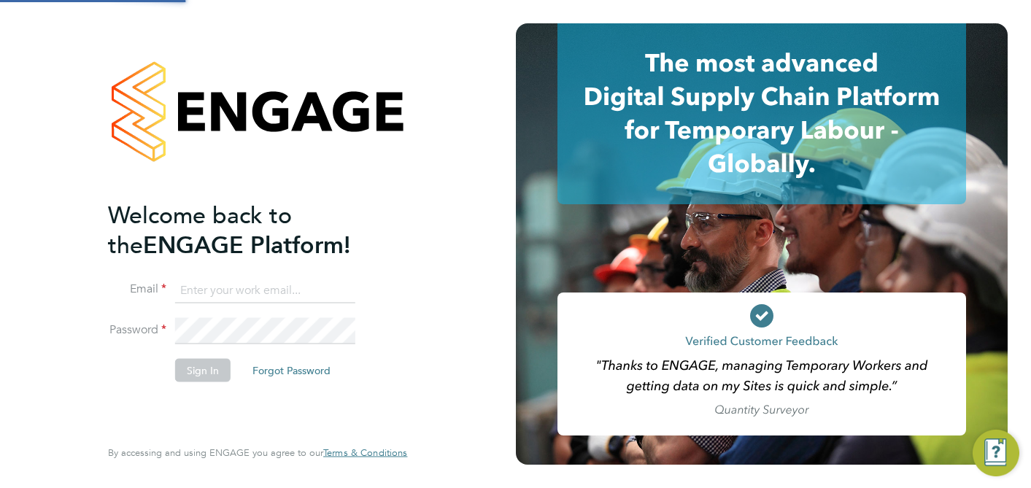  Describe the element at coordinates (258, 452) in the screenshot. I see `span: By accessing and using ENGAGE you agree to our` at that location.